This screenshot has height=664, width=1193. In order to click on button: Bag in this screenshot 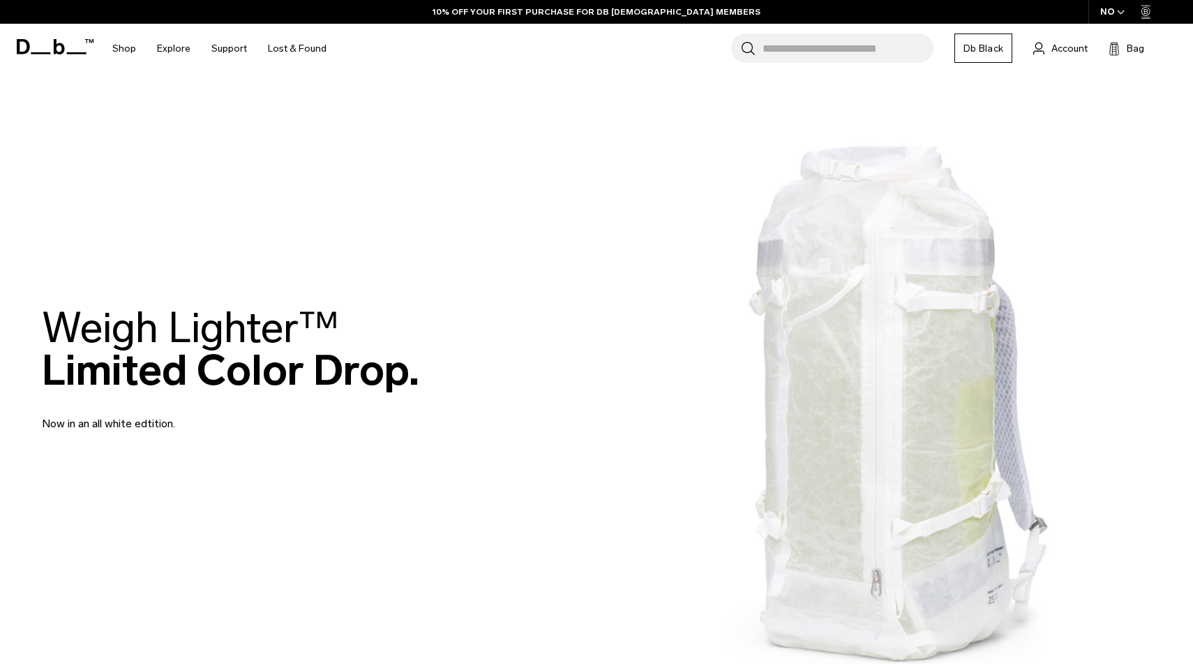, I will do `click(1126, 48)`.